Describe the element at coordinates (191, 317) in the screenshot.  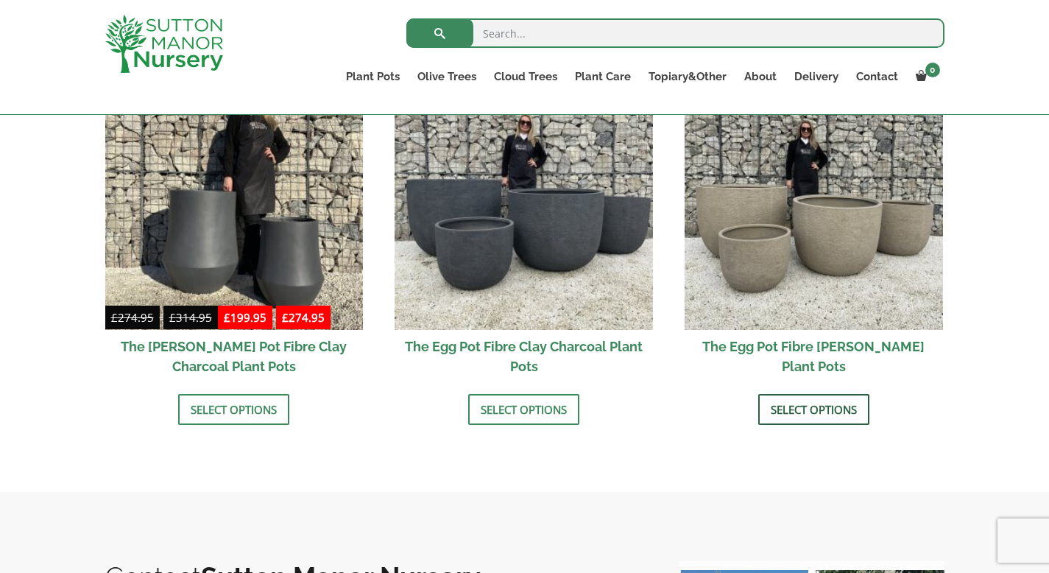
I see `bdi: 314.95` at that location.